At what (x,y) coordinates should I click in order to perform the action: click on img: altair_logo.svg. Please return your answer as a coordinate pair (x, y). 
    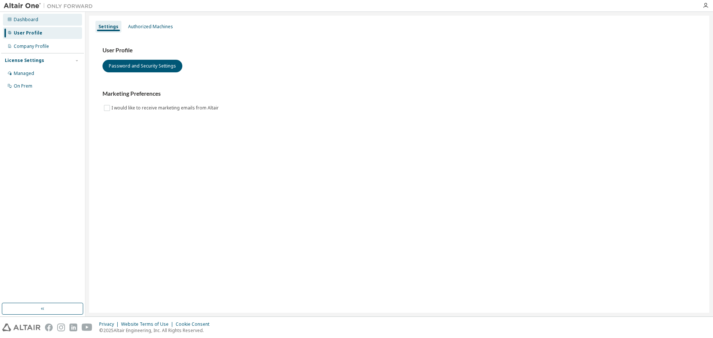
    Looking at the image, I should click on (21, 328).